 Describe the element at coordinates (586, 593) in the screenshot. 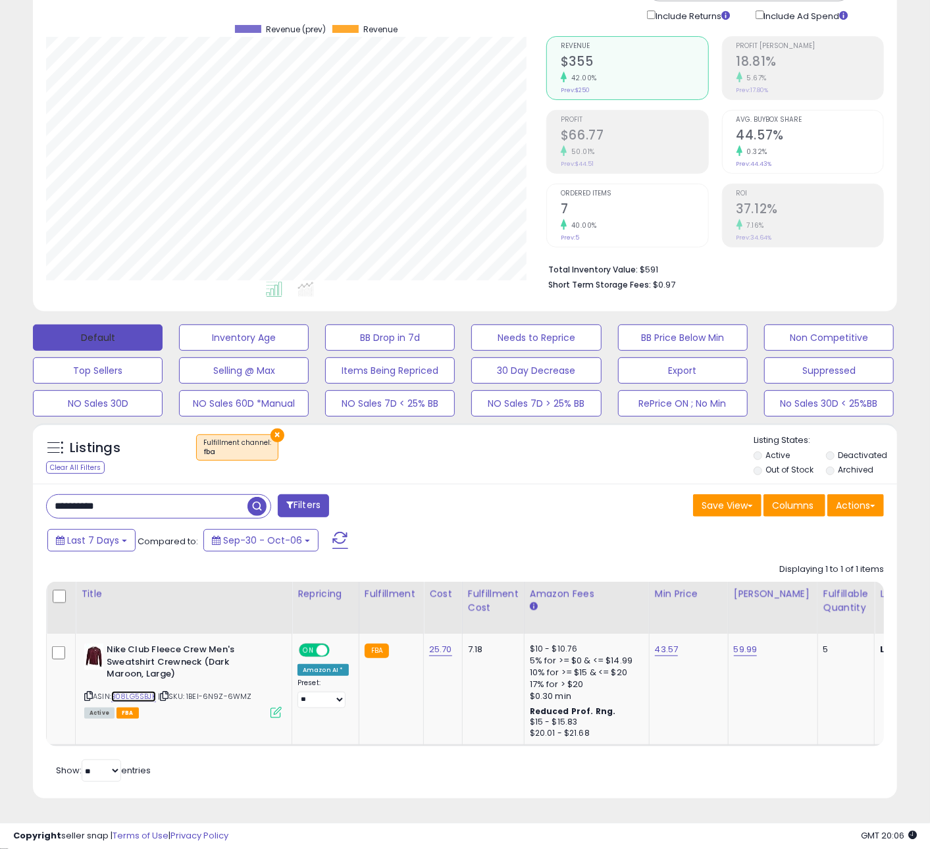

I see `div: Amazon Fees` at that location.